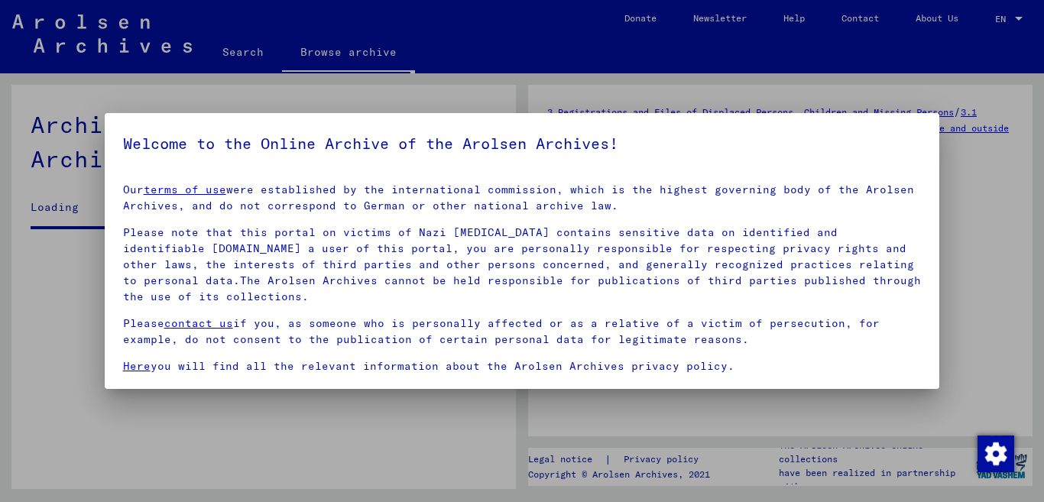  I want to click on img: Change consent, so click(996, 454).